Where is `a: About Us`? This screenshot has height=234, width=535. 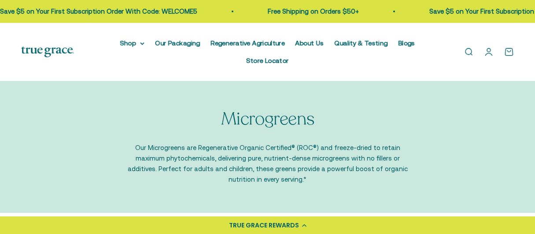 a: About Us is located at coordinates (309, 43).